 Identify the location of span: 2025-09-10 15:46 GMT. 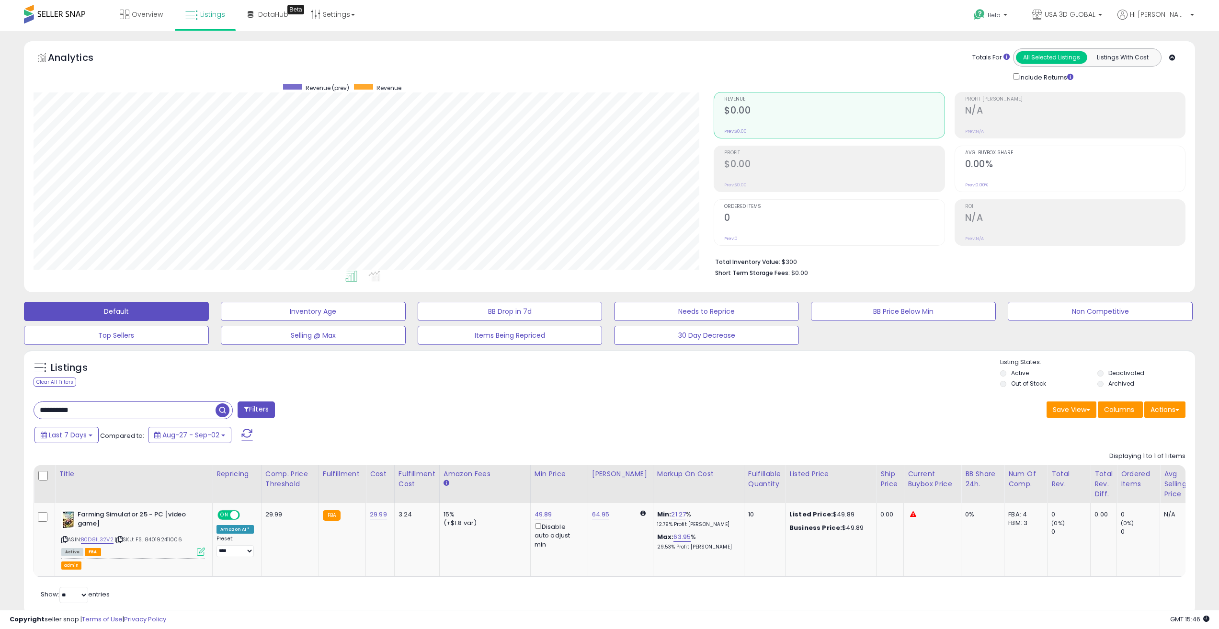
(1189, 619).